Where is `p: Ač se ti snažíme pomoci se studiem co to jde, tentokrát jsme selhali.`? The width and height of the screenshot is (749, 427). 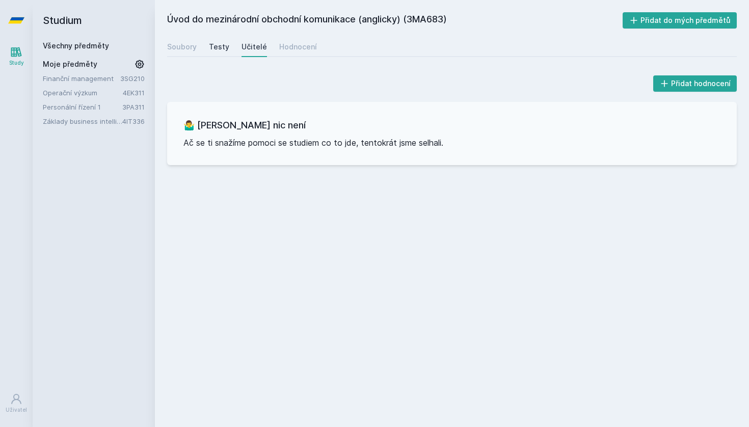
p: Ač se ti snažíme pomoci se studiem co to jde, tentokrát jsme selhali. is located at coordinates (452, 143).